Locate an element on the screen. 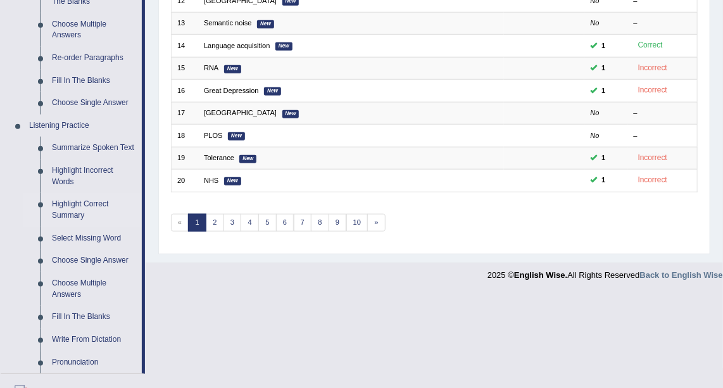  a: Pronunciation is located at coordinates (94, 363).